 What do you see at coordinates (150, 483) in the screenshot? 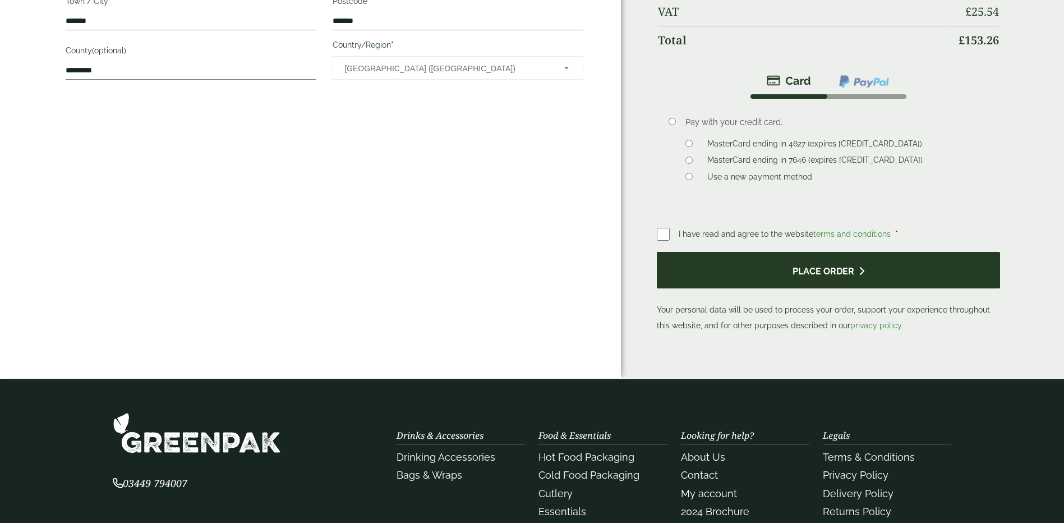
I see `span: 03449 794007` at bounding box center [150, 483].